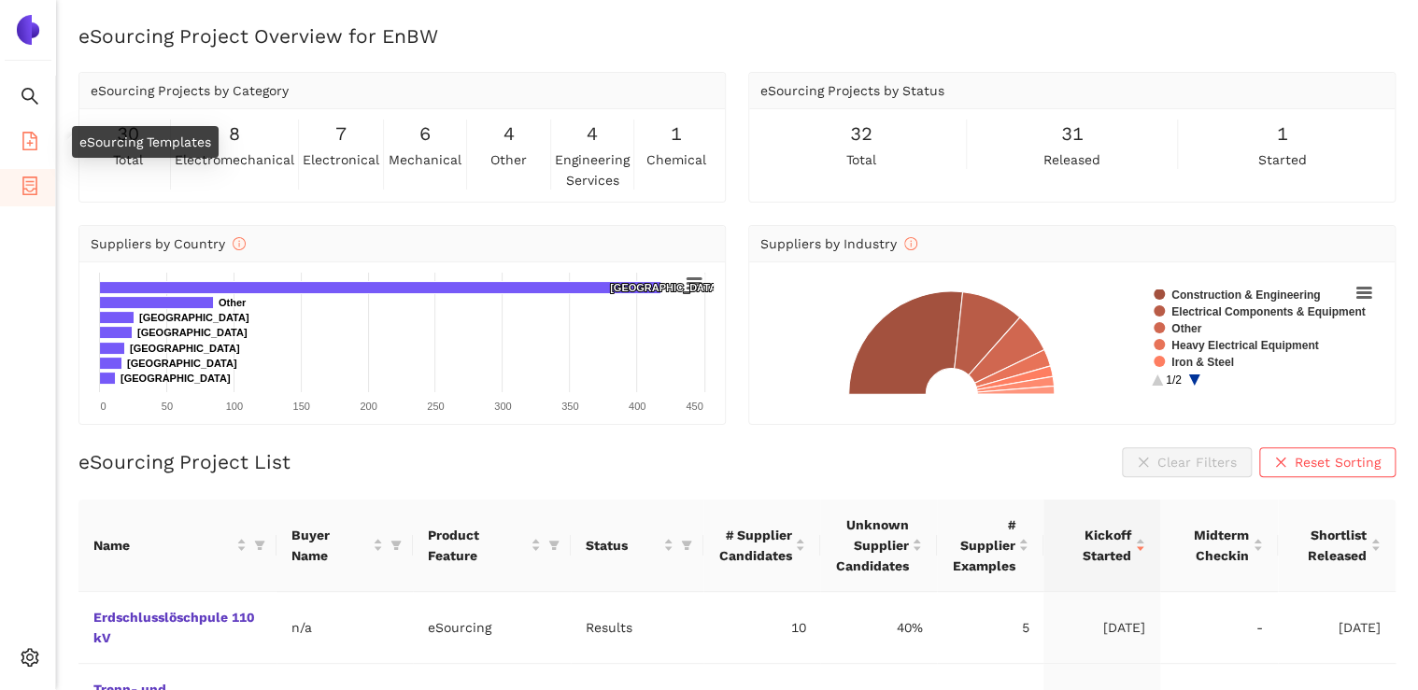  Describe the element at coordinates (491, 628) in the screenshot. I see `td: eSourcing` at that location.